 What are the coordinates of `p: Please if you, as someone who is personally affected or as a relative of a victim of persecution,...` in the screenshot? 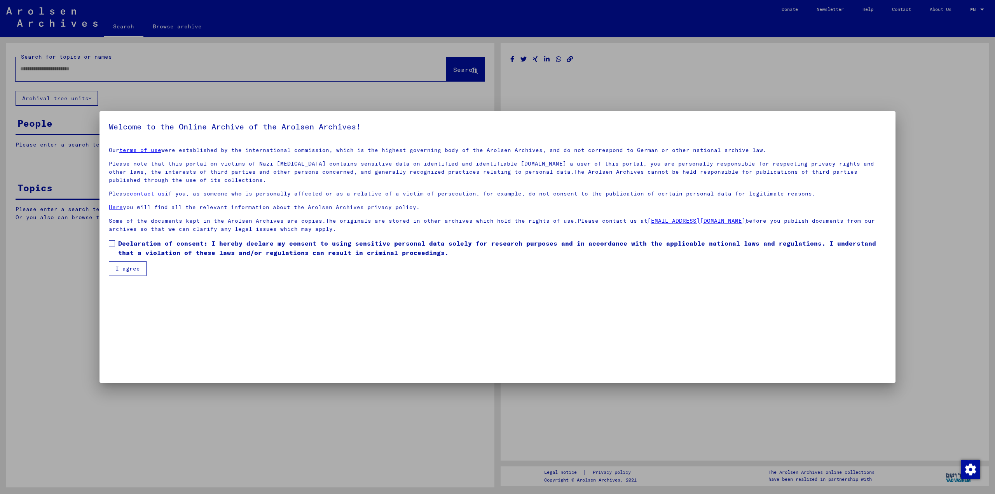 It's located at (498, 194).